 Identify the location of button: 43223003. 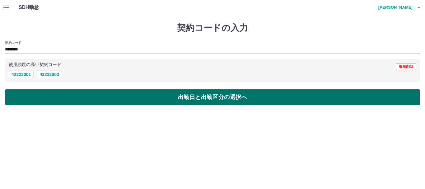
(49, 74).